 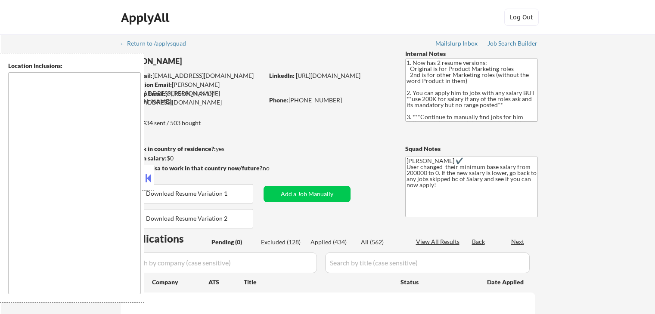 What do you see at coordinates (157, 44) in the screenshot?
I see `a: ← Return to /applysquad` at bounding box center [157, 44].